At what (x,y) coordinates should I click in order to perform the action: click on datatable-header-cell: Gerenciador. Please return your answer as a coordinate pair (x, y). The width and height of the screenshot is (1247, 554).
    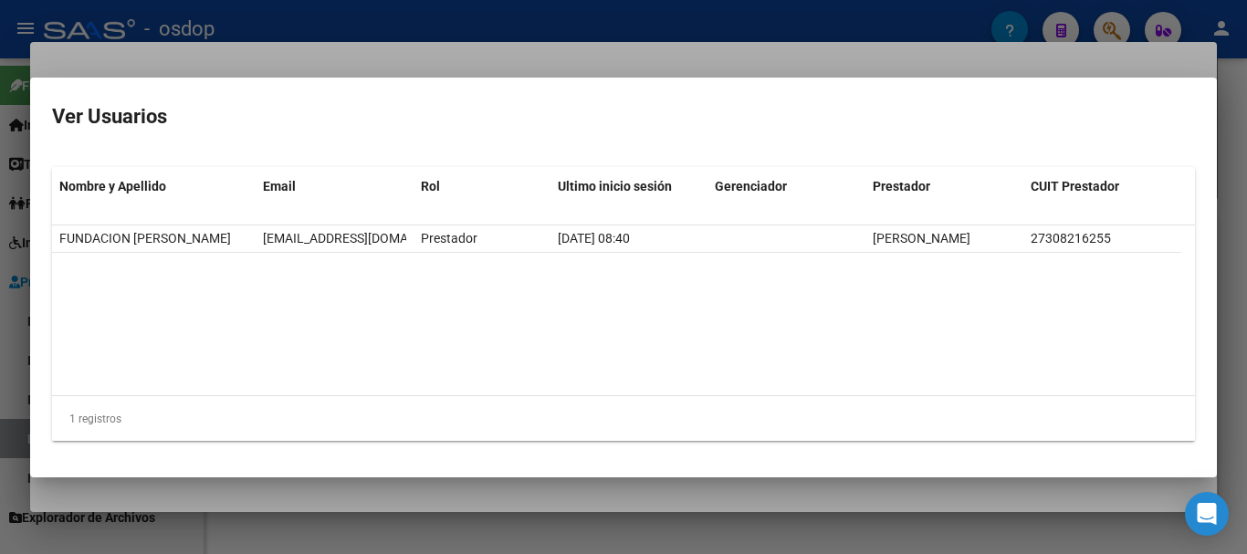
    Looking at the image, I should click on (786, 186).